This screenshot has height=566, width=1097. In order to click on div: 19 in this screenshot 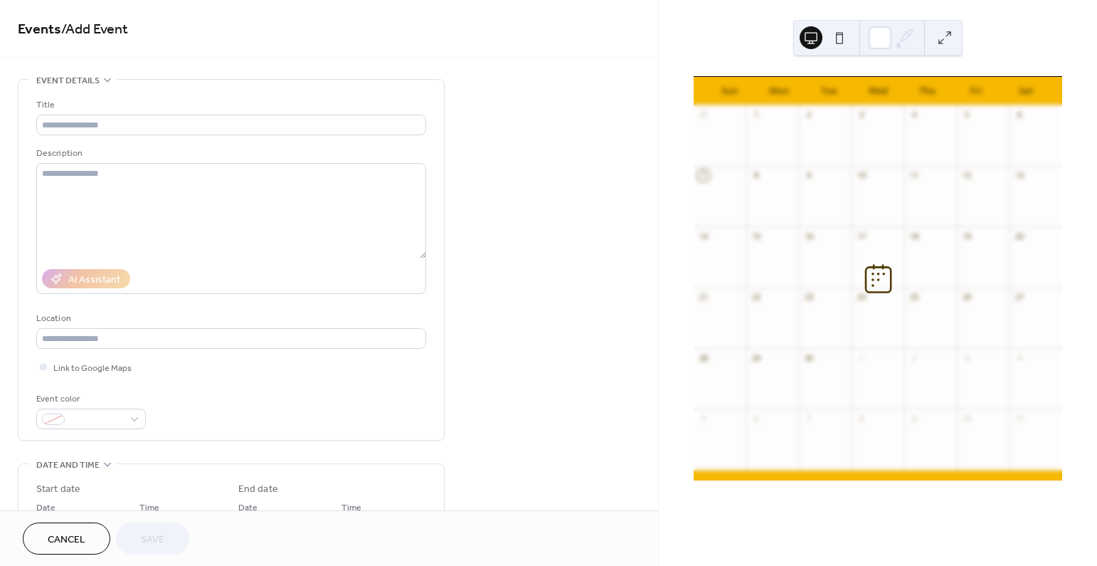, I will do `click(966, 236)`.